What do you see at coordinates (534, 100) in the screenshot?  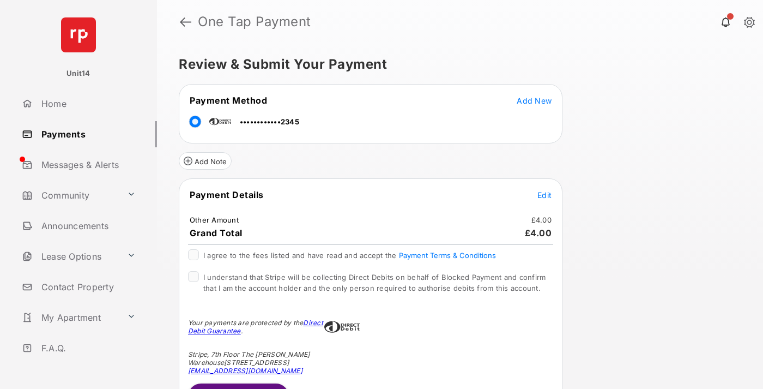 I see `span: Add New` at bounding box center [534, 100].